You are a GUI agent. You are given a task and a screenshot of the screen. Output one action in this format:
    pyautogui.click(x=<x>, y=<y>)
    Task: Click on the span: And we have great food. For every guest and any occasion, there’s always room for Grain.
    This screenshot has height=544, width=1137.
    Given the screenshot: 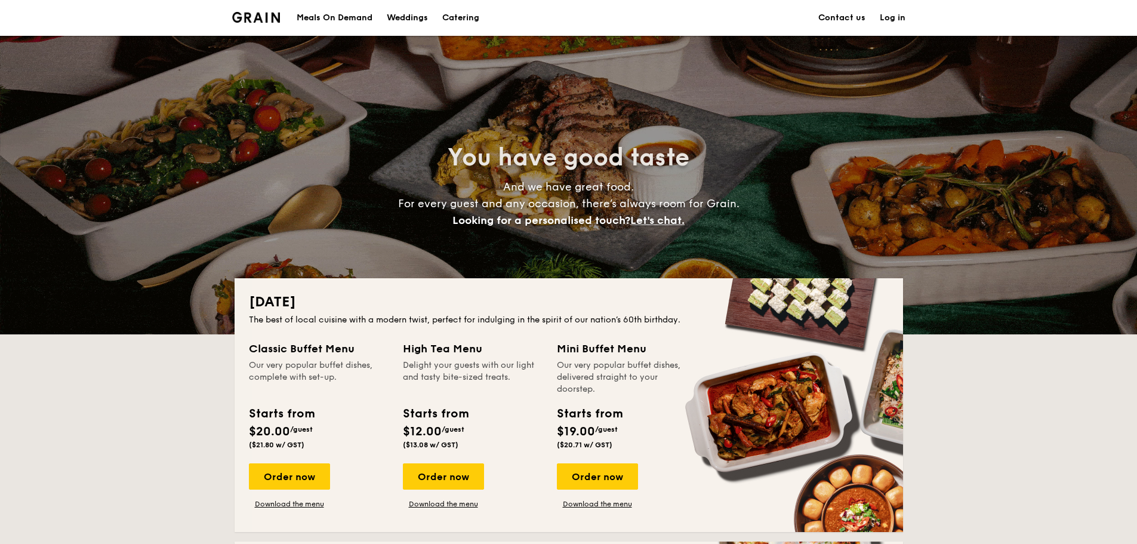 What is the action you would take?
    pyautogui.click(x=569, y=204)
    